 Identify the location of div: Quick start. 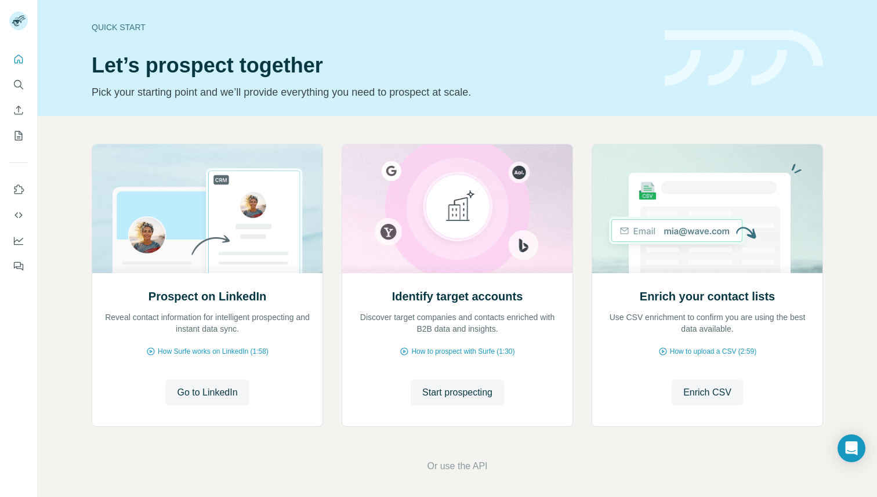
(371, 27).